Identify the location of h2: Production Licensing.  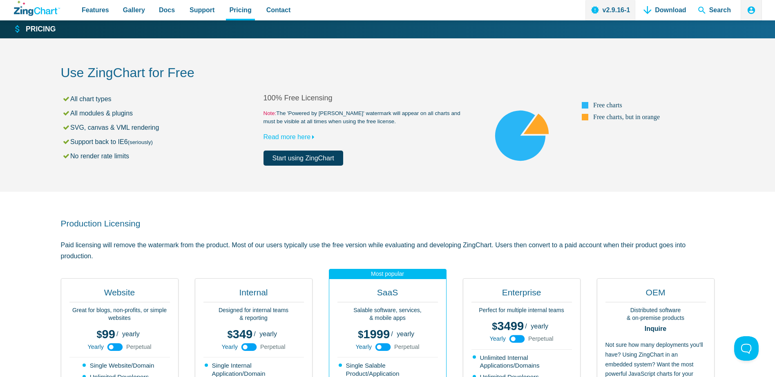
(388, 223).